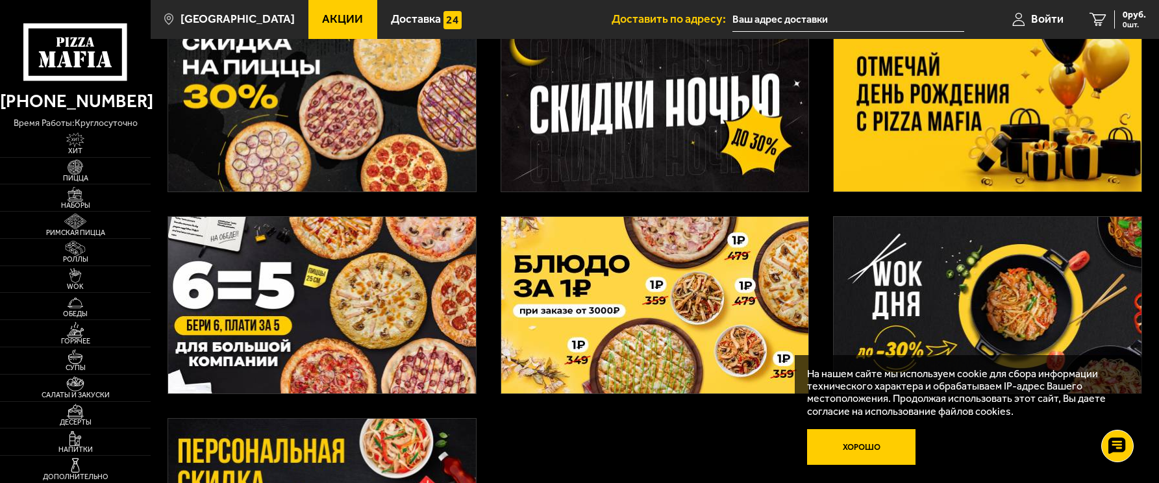  What do you see at coordinates (453, 20) in the screenshot?
I see `img: 15daf4d41897b9f0e9f617042186c801.svg` at bounding box center [453, 20].